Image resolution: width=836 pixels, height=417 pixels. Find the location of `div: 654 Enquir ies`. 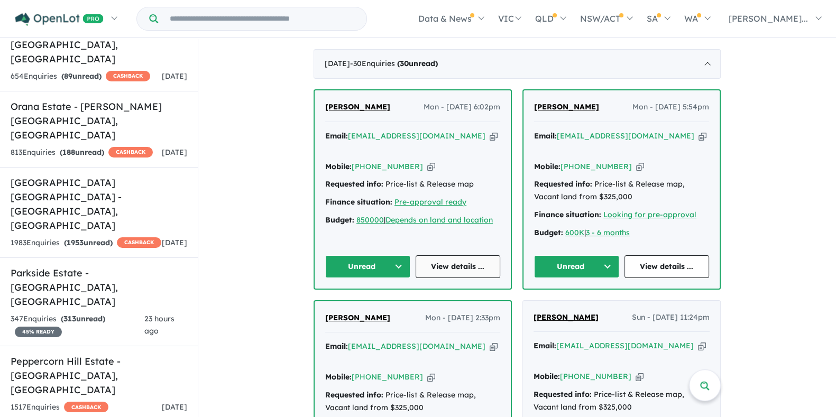

div: 654 Enquir ies is located at coordinates (80, 77).